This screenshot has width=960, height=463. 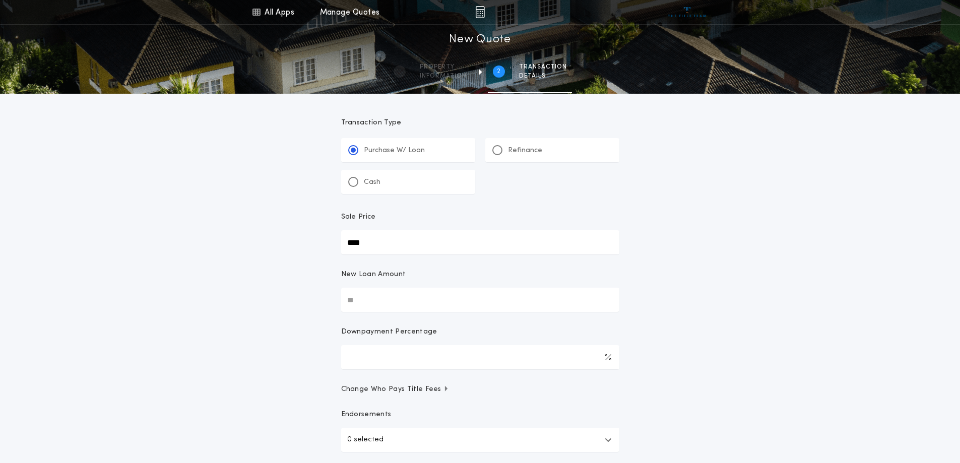 What do you see at coordinates (480, 390) in the screenshot?
I see `button: Change Who Pays Title Fees` at bounding box center [480, 390].